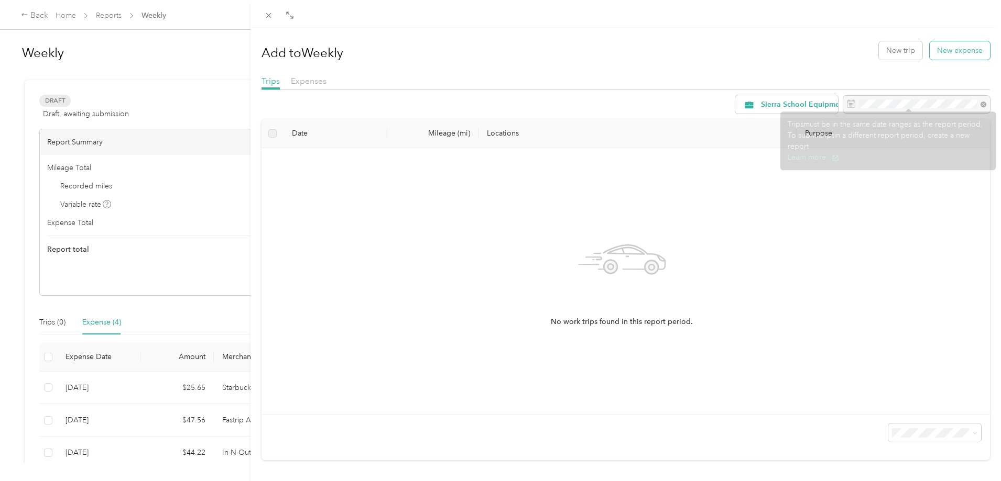  What do you see at coordinates (309, 81) in the screenshot?
I see `span: Expenses` at bounding box center [309, 81].